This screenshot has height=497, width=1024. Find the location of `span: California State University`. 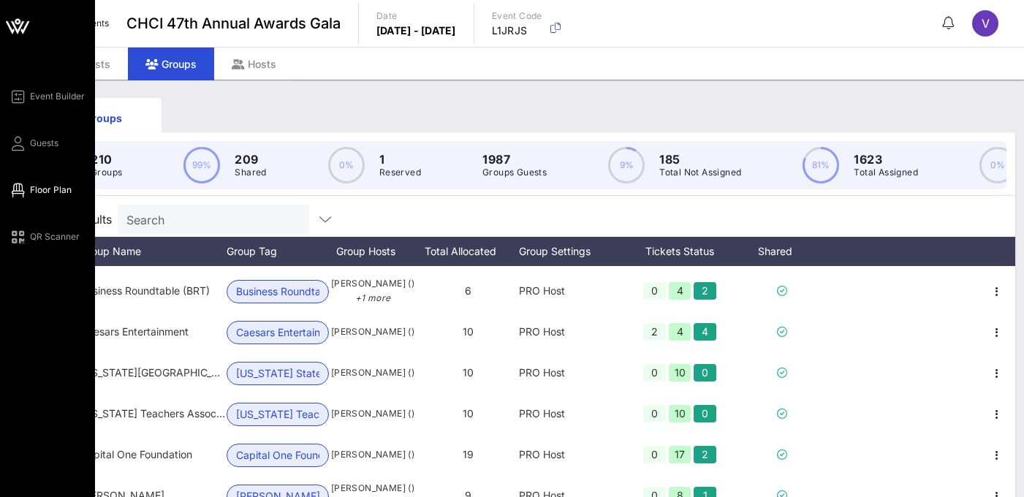

span: California State University is located at coordinates (161, 372).